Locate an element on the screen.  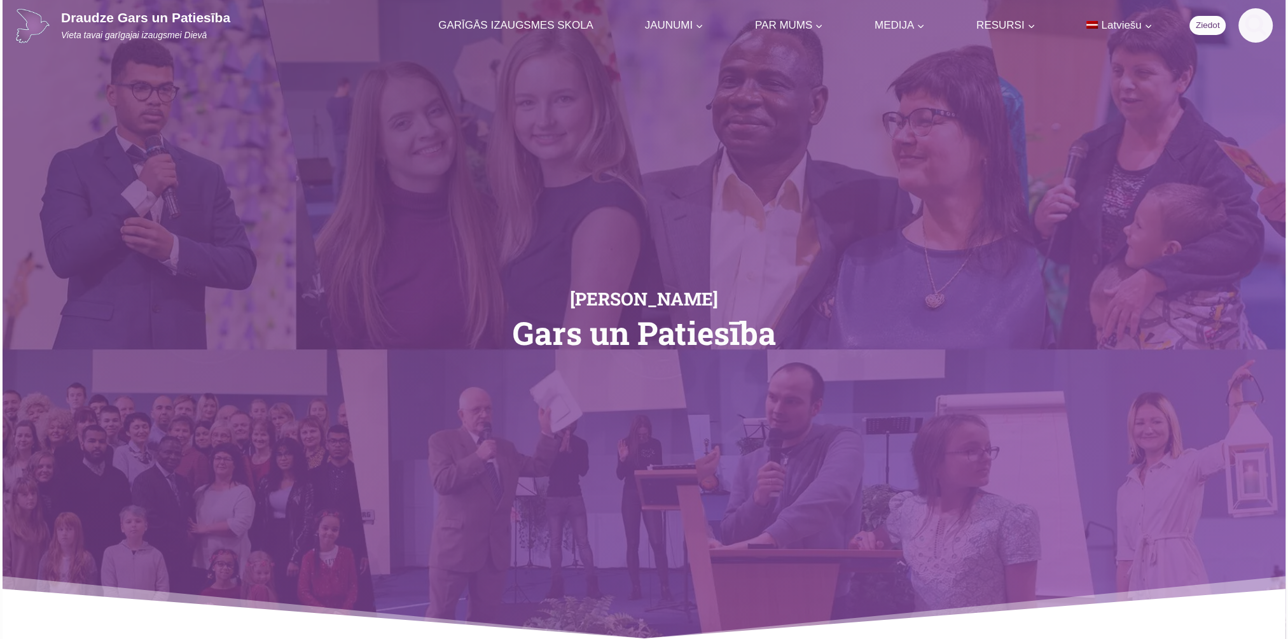
p: Draudze Gars un Patiesība is located at coordinates (146, 17).